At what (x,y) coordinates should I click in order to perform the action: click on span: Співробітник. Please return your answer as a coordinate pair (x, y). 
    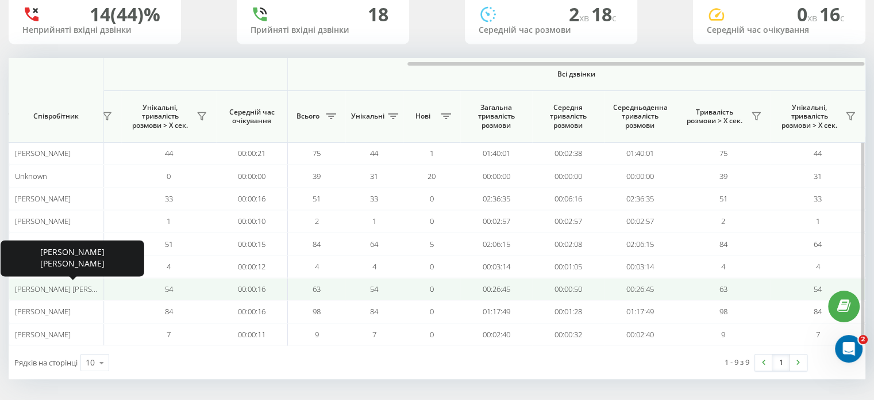
    Looking at the image, I should click on (56, 116).